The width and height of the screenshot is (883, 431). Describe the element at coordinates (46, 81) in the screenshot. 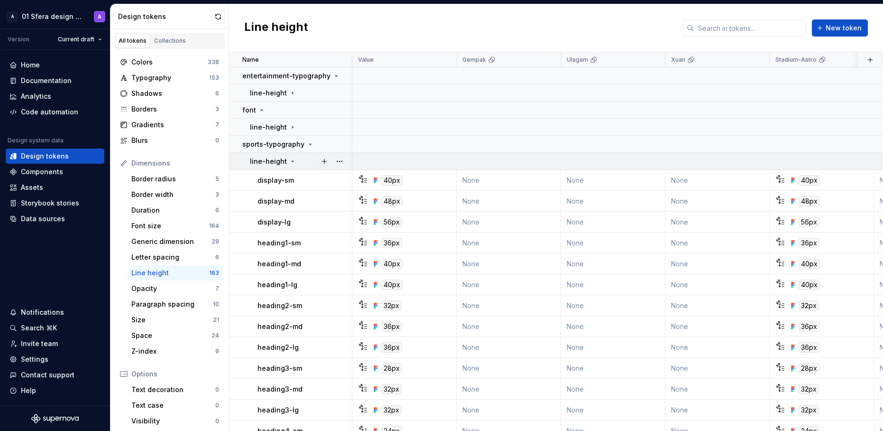

I see `div: Documentation` at that location.